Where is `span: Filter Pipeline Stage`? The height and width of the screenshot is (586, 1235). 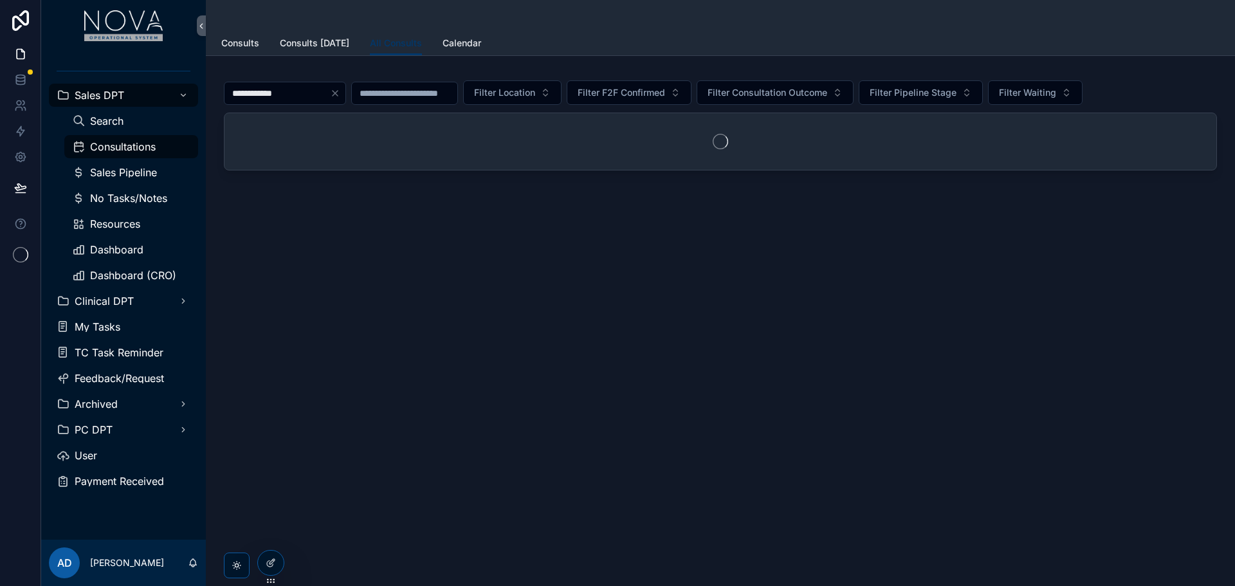
span: Filter Pipeline Stage is located at coordinates (913, 93).